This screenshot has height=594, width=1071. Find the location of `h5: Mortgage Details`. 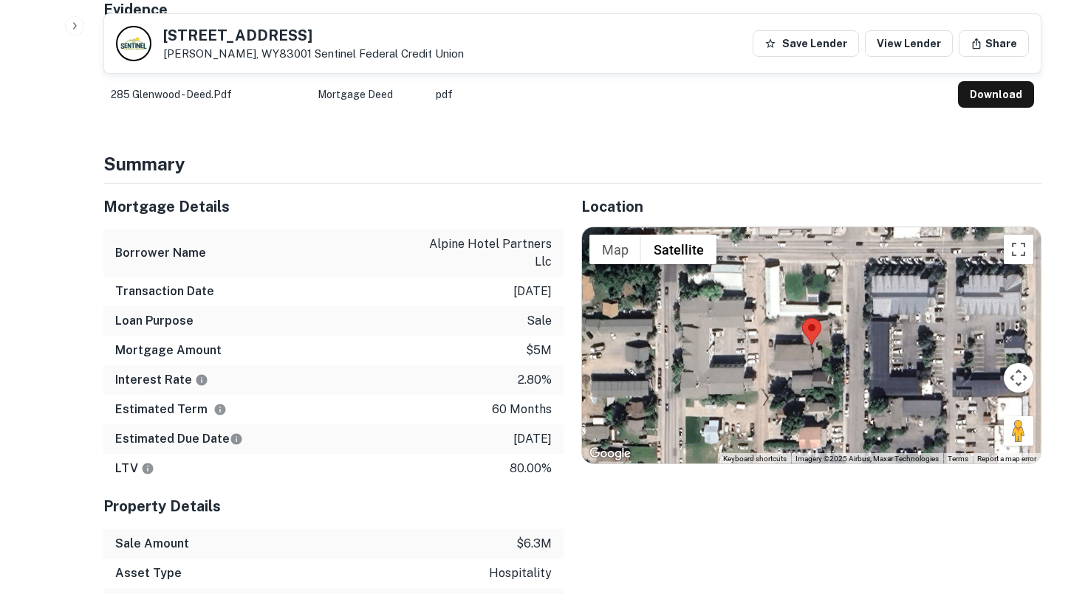

h5: Mortgage Details is located at coordinates (333, 207).